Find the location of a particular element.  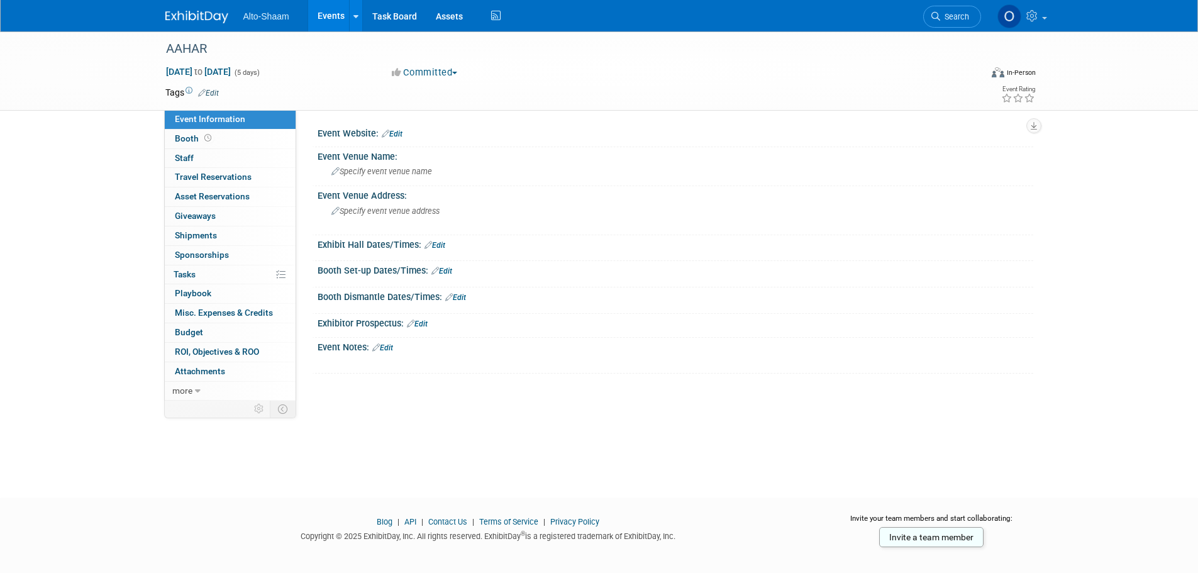

a: ROI, Objectives & ROO is located at coordinates (230, 352).